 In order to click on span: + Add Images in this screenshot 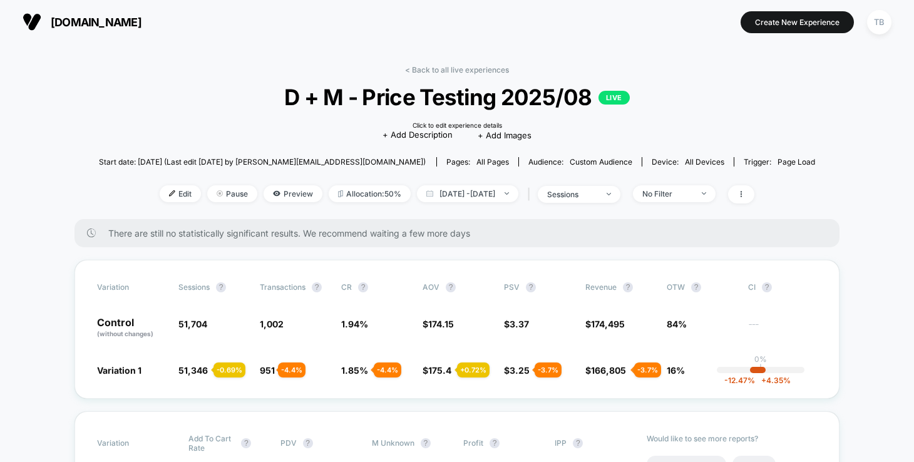, I will do `click(504, 135)`.